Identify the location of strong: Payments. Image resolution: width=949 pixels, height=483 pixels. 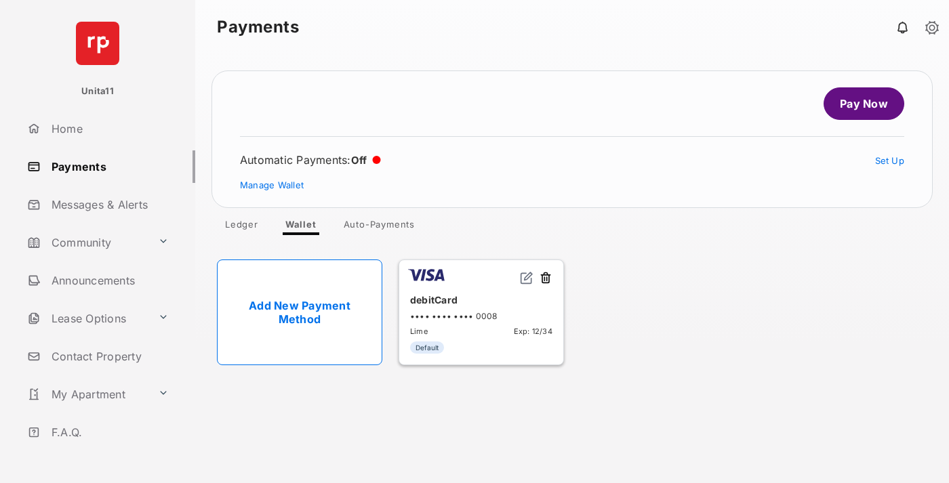
(258, 27).